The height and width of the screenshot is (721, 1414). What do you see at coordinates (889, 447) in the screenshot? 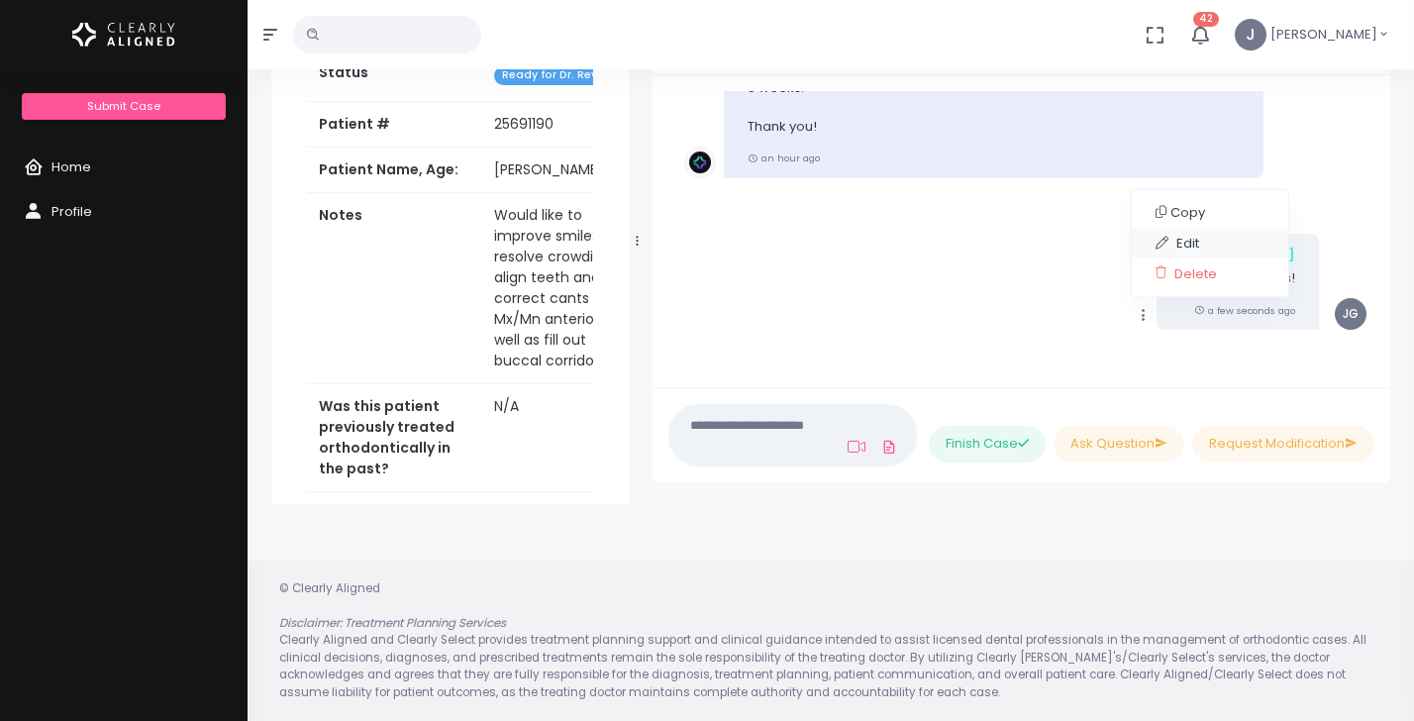
I see `a: Add Files` at bounding box center [889, 447].